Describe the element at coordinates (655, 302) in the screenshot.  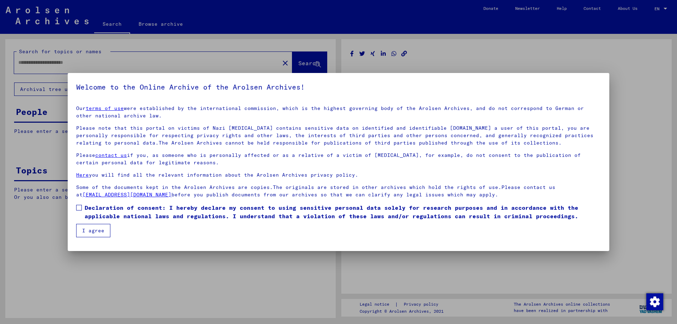
I see `img: Change consent` at that location.